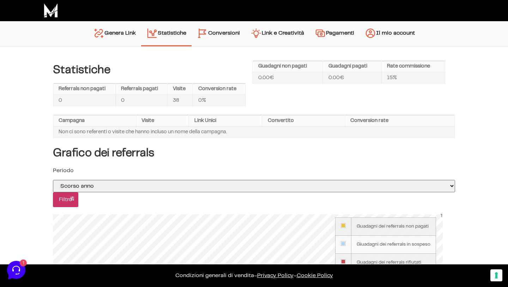  I want to click on span: Le tue conversazioni, so click(36, 31).